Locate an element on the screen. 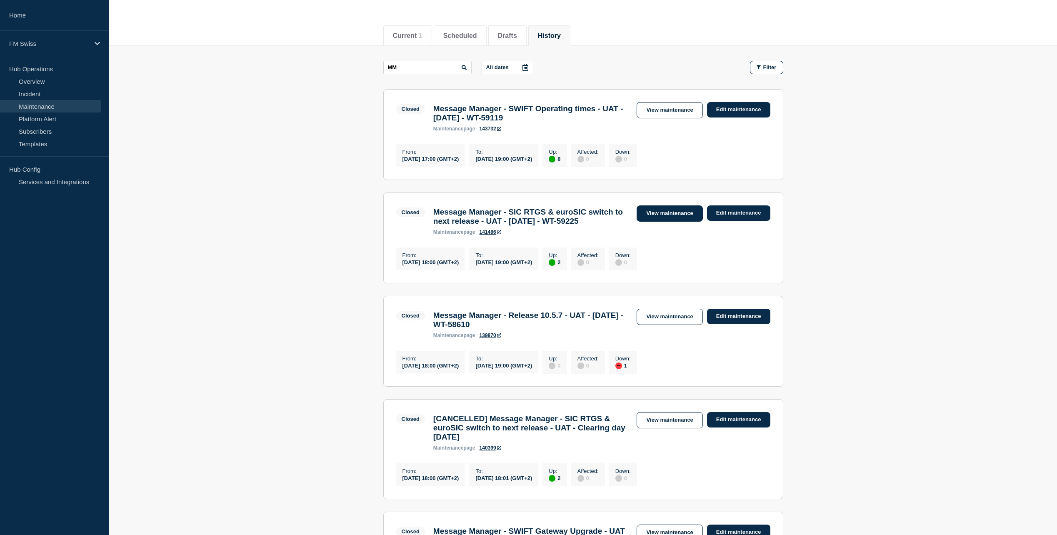 The height and width of the screenshot is (535, 1057). button: Filter is located at coordinates (767, 68).